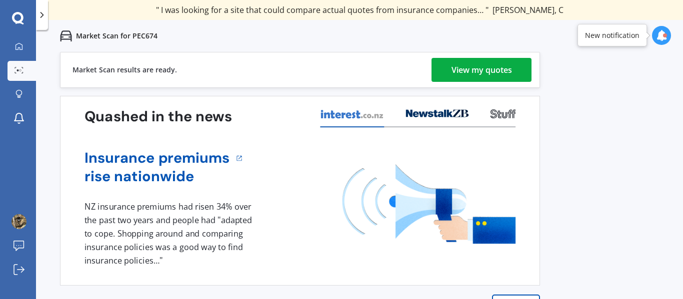 The width and height of the screenshot is (683, 299). What do you see at coordinates (157, 158) in the screenshot?
I see `a: Insurance premiums` at bounding box center [157, 158].